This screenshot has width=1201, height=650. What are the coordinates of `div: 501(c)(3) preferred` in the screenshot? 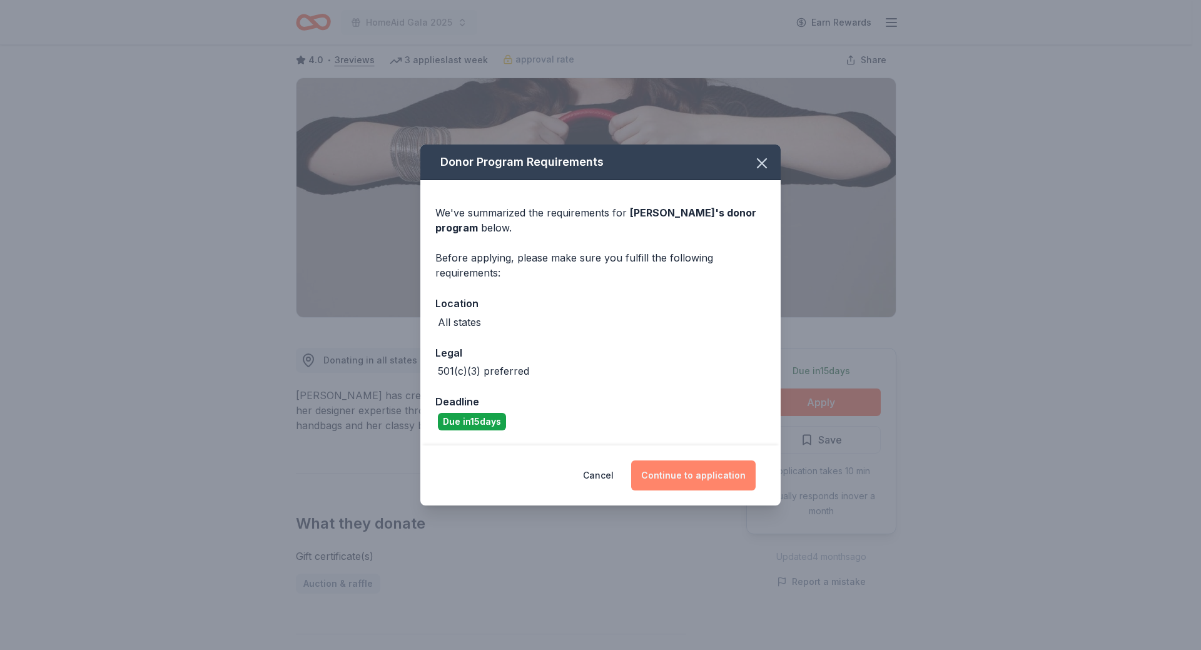 It's located at (484, 371).